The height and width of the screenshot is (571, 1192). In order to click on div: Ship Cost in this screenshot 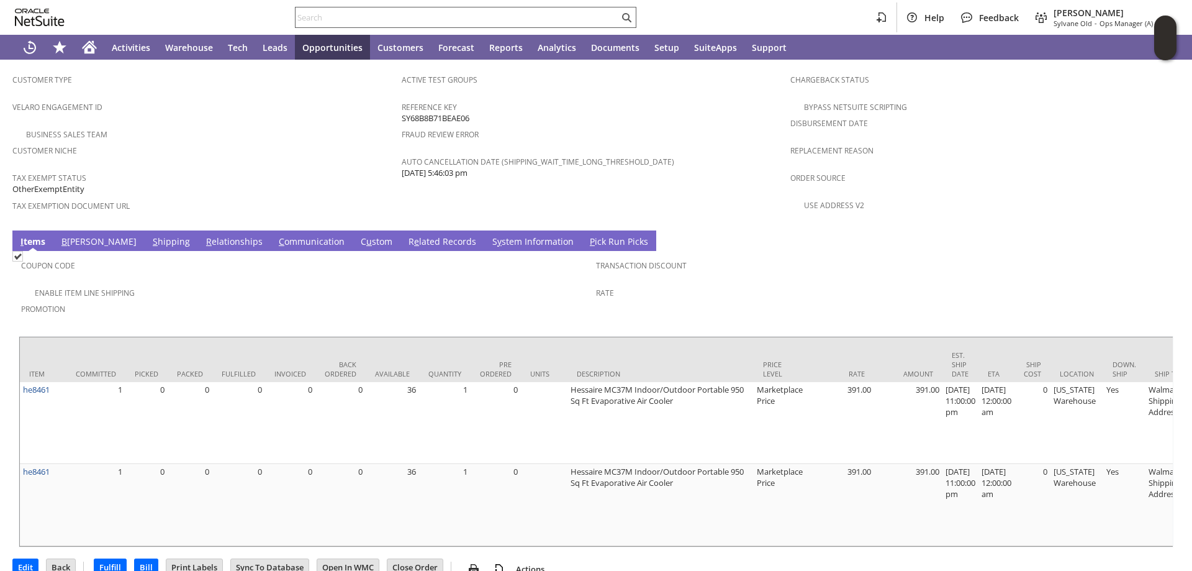, I will do `click(1033, 369)`.